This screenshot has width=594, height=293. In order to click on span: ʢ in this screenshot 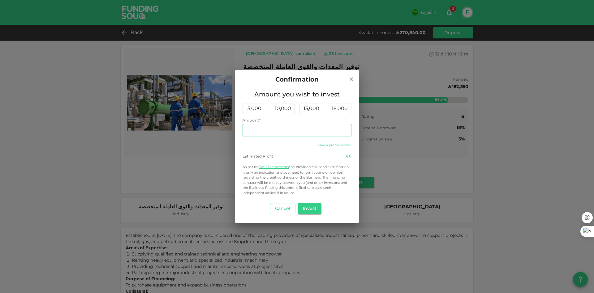, I will do `click(347, 156)`.